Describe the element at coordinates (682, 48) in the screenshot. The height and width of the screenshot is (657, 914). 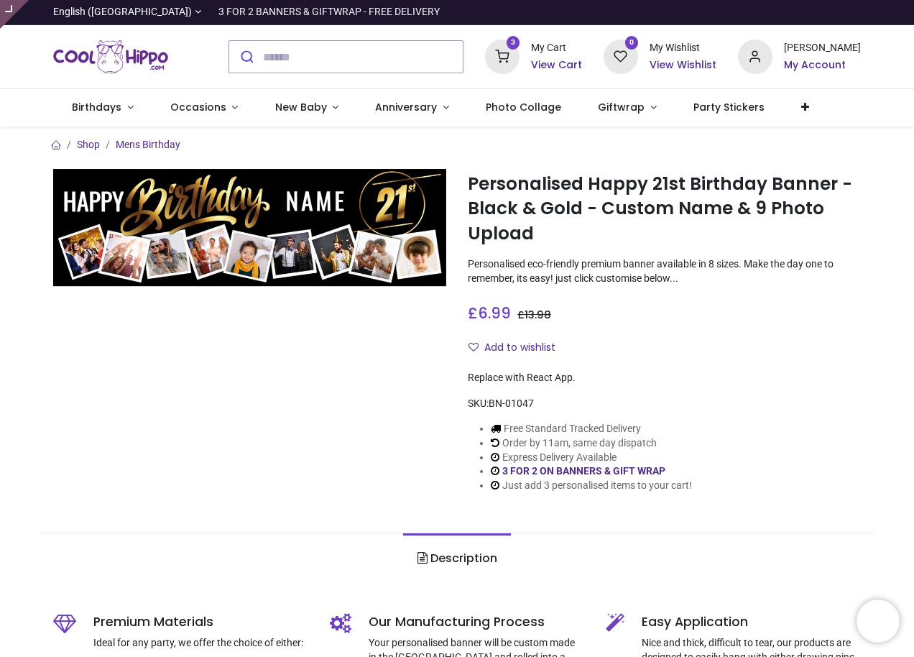
I see `div: My Wishlist` at that location.